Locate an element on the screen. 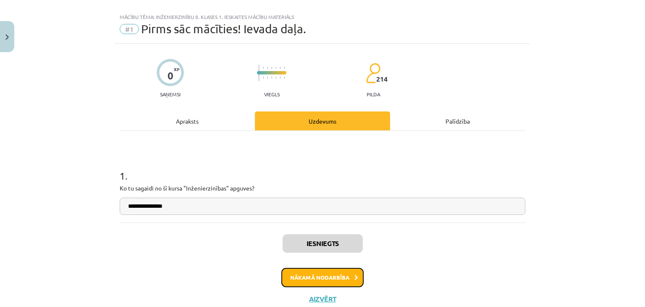  p: Viegls is located at coordinates (272, 94).